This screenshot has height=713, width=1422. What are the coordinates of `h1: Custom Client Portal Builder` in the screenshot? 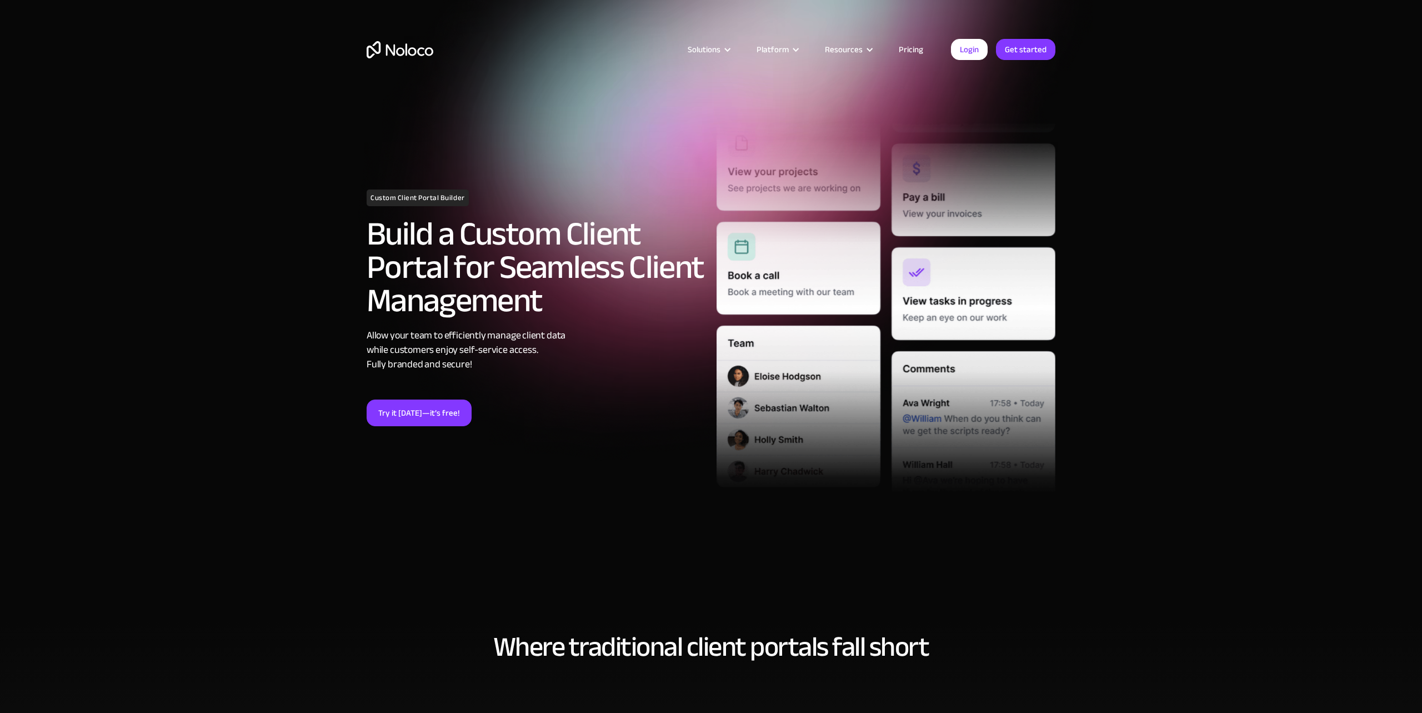 It's located at (418, 198).